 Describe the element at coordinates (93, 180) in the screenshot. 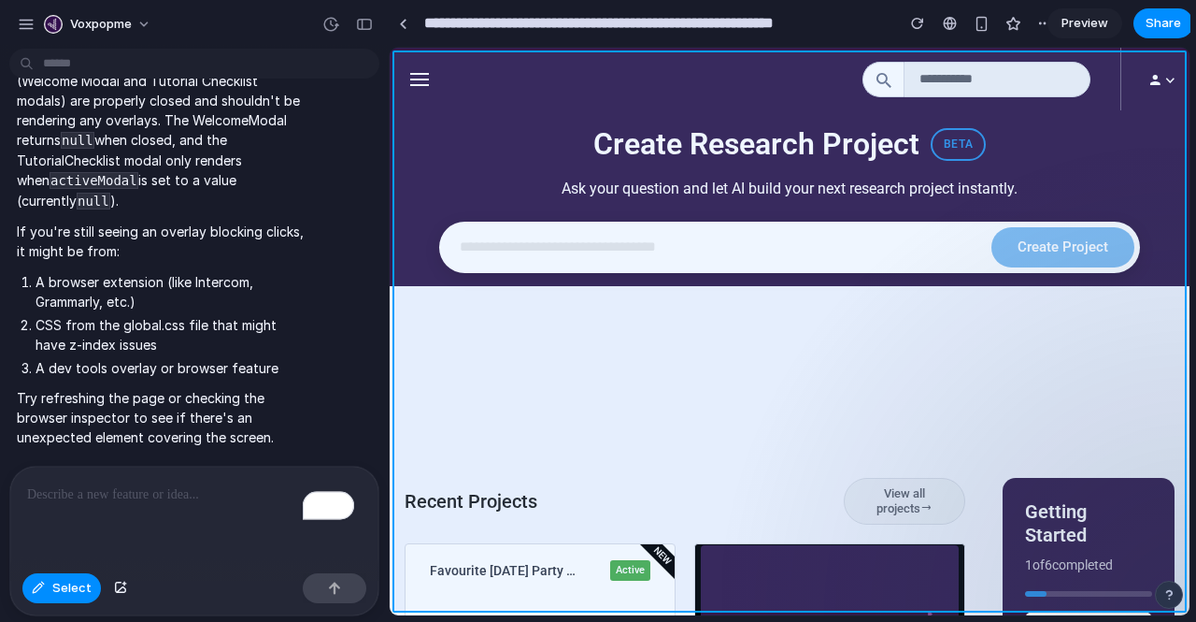

I see `code: activeModal` at that location.